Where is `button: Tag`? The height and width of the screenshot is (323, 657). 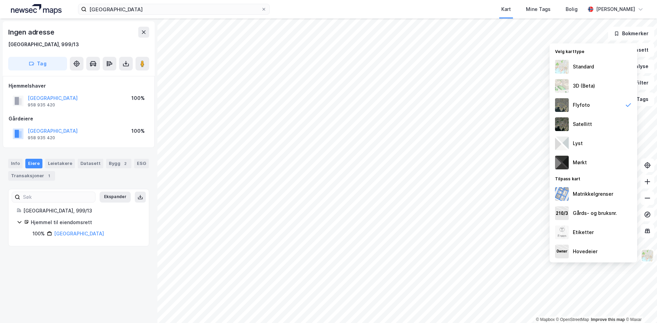 button: Tag is located at coordinates (38, 64).